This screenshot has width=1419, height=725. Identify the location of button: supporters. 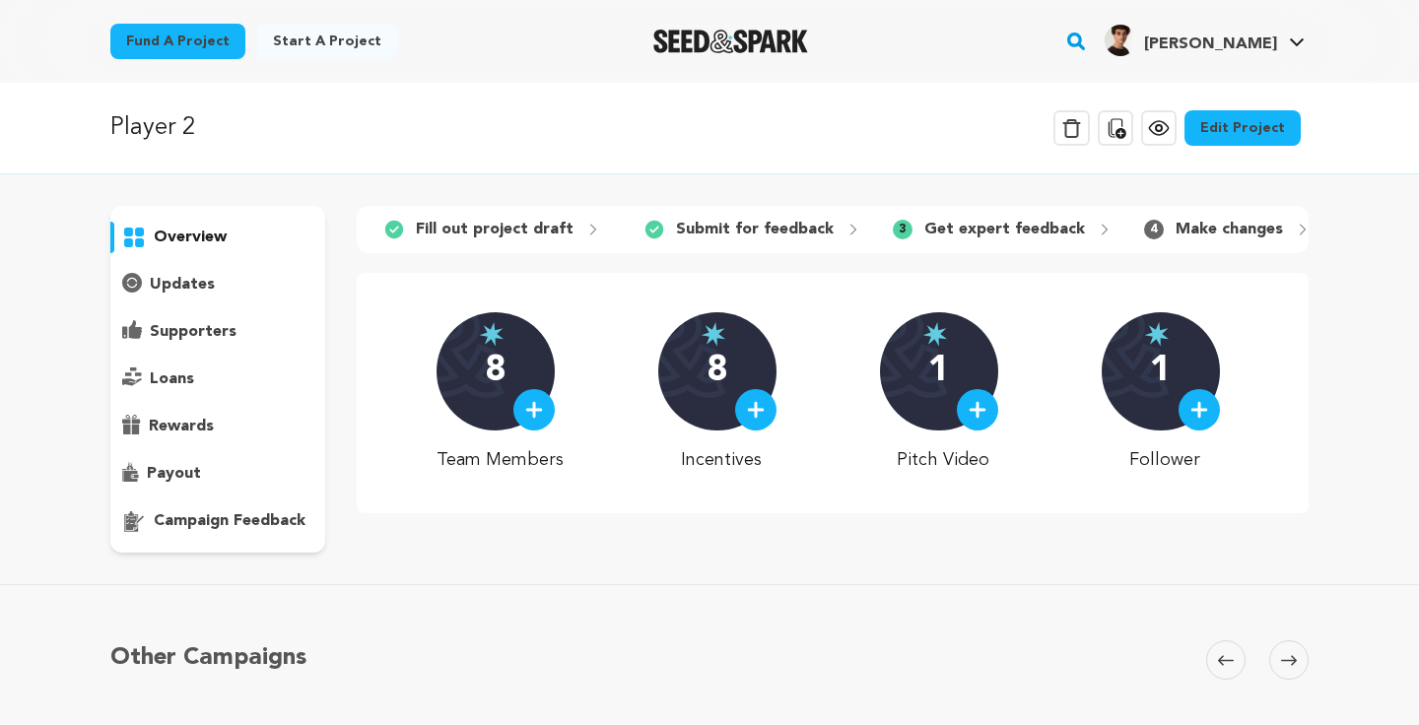
(218, 332).